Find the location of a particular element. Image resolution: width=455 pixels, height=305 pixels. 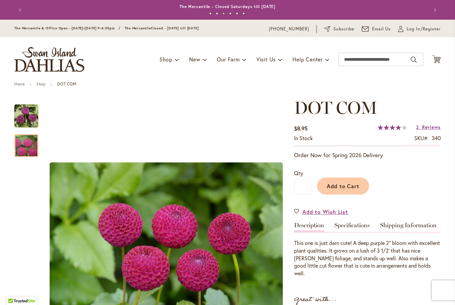

a: Specifications is located at coordinates (352, 227).